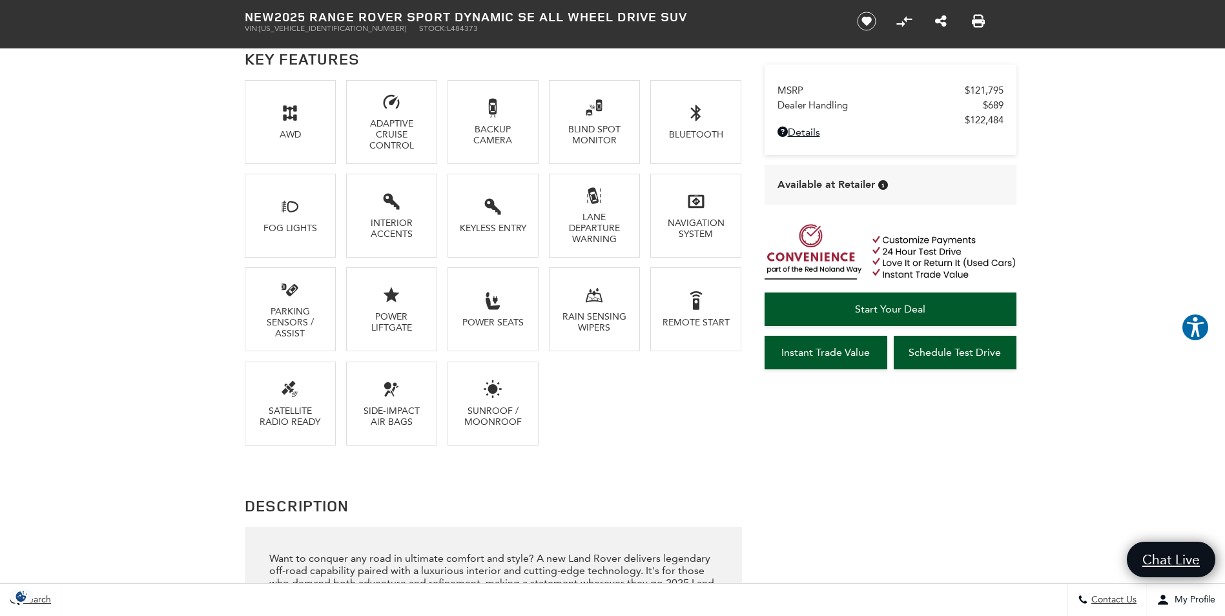 The width and height of the screenshot is (1225, 616). I want to click on a: Schedule Test Drive, so click(955, 353).